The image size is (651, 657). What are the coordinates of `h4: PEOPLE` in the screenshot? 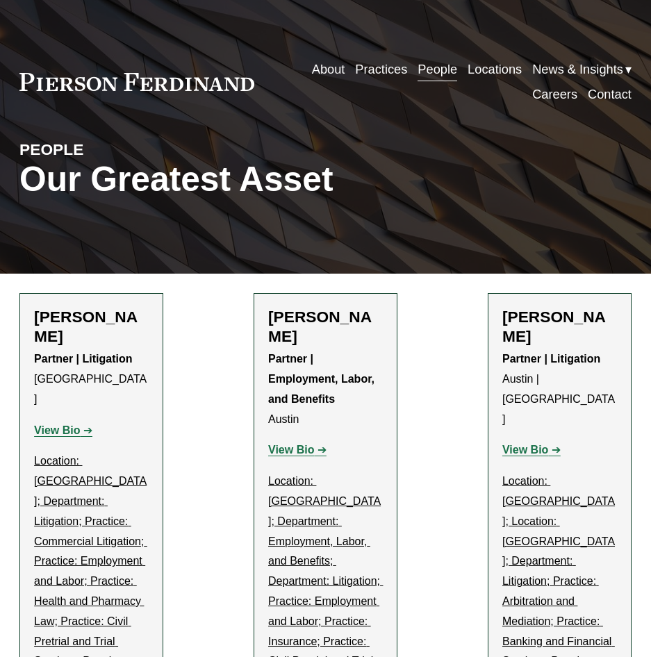 It's located at (96, 149).